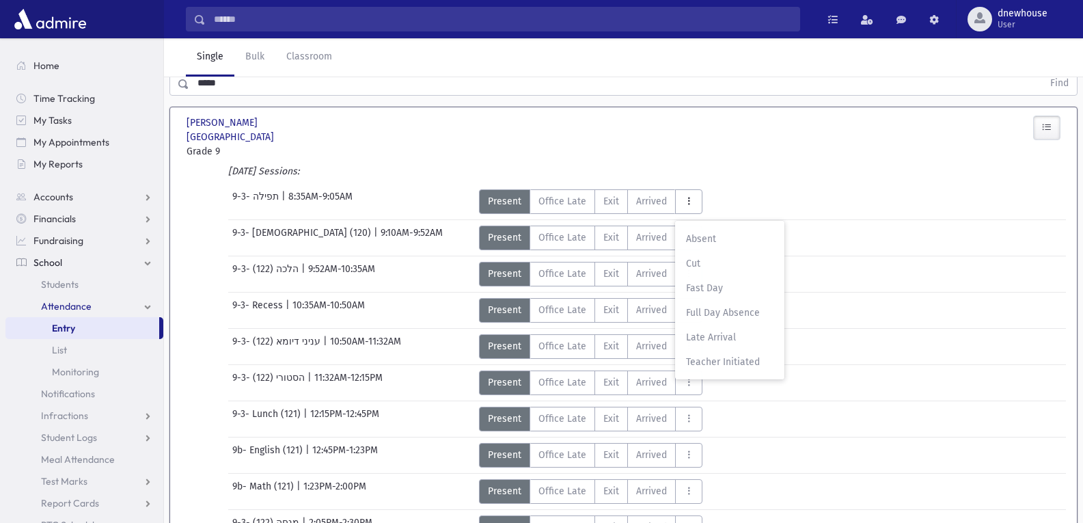 The width and height of the screenshot is (1083, 523). I want to click on span: Report Cards, so click(70, 503).